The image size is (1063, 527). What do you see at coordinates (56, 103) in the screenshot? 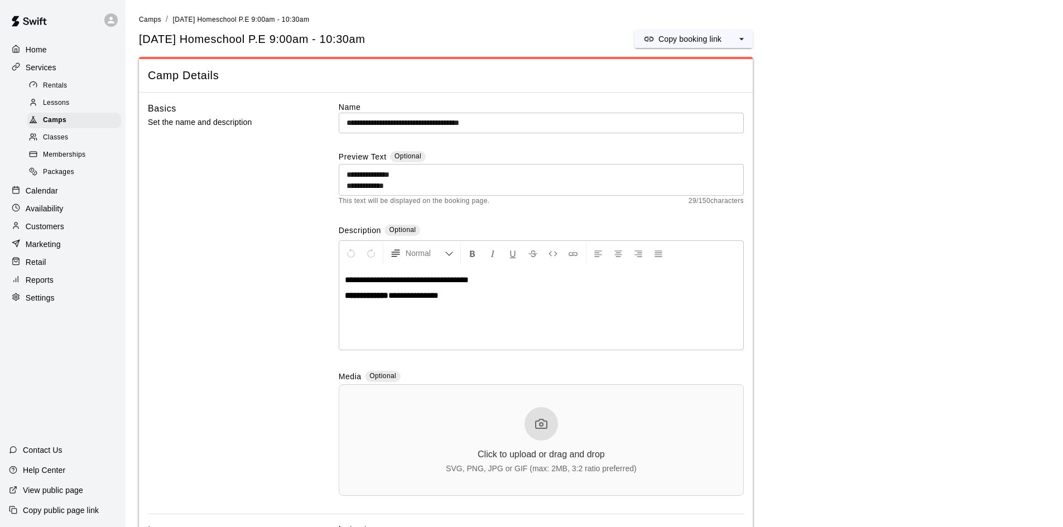
I see `span: Lessons` at bounding box center [56, 103].